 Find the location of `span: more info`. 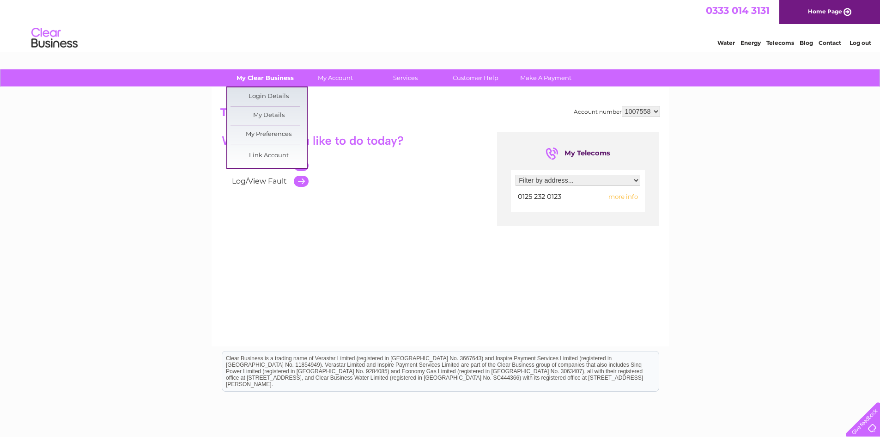

span: more info is located at coordinates (623, 196).